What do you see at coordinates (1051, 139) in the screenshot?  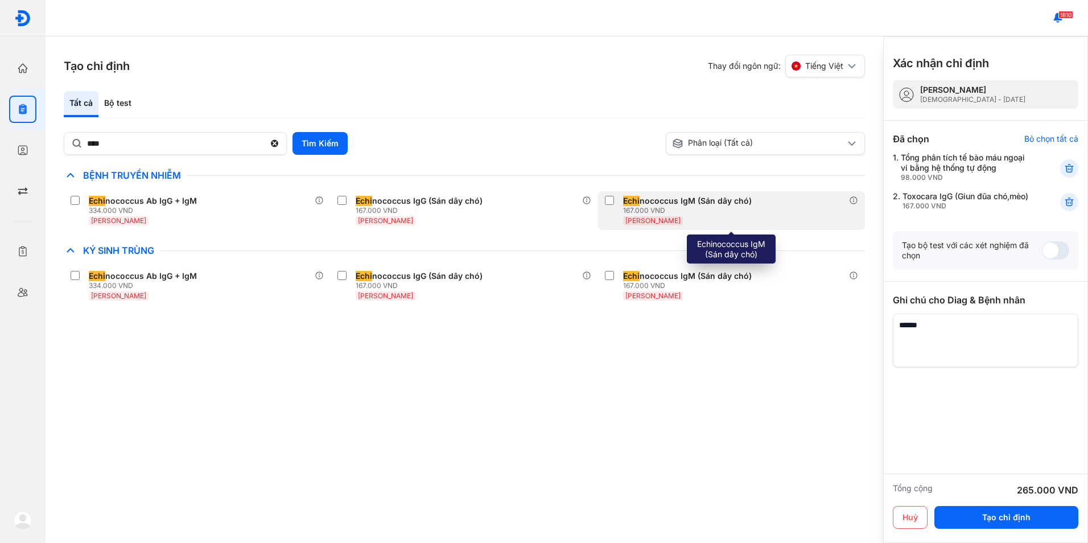 I see `div: Bỏ chọn tất cả` at bounding box center [1051, 139].